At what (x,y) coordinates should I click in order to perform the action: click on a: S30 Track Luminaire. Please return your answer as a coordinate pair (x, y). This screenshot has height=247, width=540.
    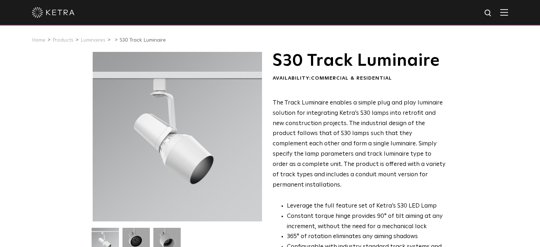
    Looking at the image, I should click on (143, 40).